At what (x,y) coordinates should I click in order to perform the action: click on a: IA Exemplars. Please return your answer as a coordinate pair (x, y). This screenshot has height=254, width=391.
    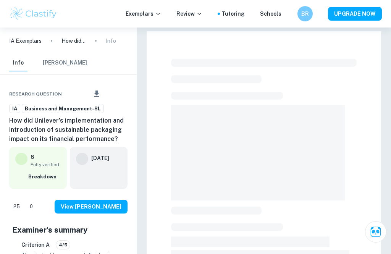
    Looking at the image, I should click on (25, 41).